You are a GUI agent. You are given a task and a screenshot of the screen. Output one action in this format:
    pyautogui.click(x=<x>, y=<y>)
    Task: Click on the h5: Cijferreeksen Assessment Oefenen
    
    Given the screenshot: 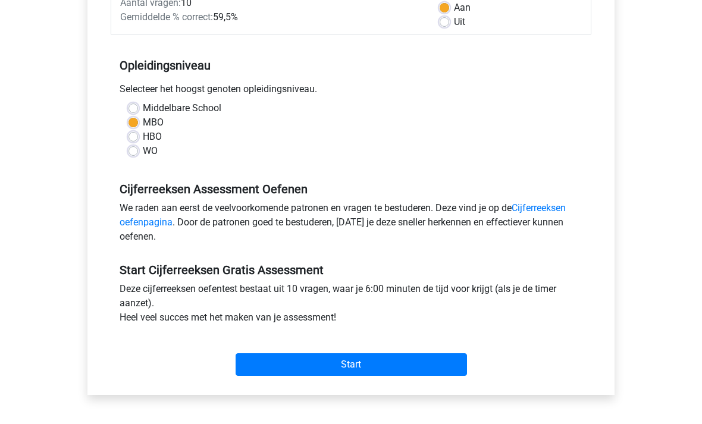 What is the action you would take?
    pyautogui.click(x=351, y=190)
    